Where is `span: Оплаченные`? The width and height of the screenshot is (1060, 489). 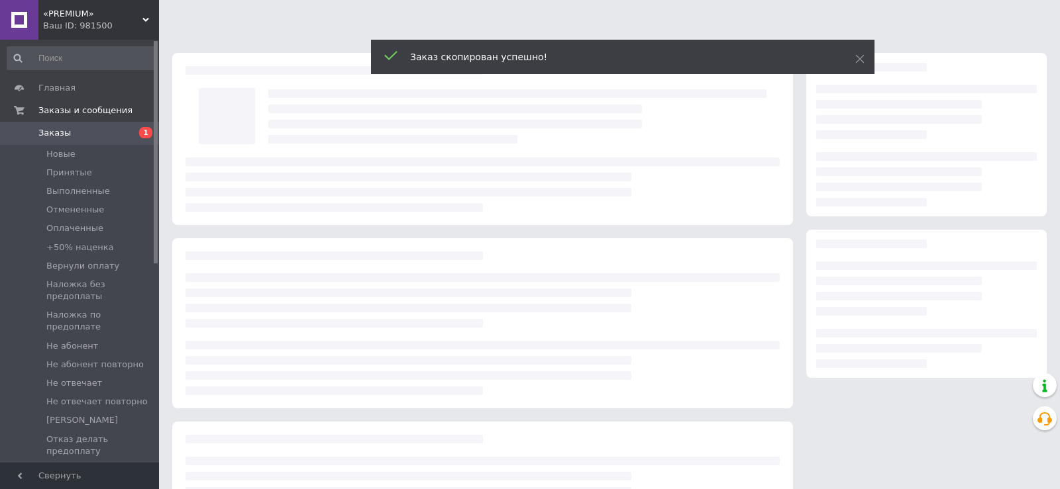 span: Оплаченные is located at coordinates (75, 228).